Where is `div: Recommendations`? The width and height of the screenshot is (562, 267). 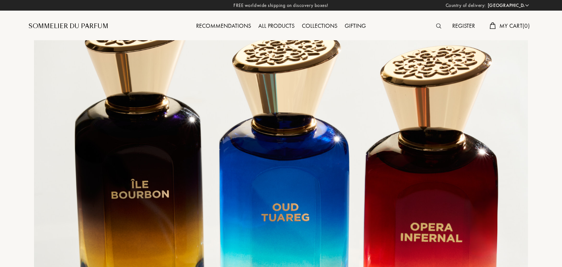
div: Recommendations is located at coordinates (224, 26).